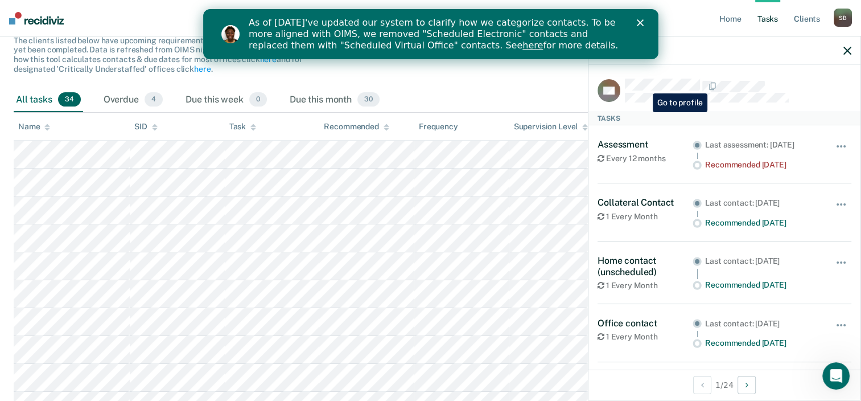 The width and height of the screenshot is (861, 401). Describe the element at coordinates (645, 323) in the screenshot. I see `div: Office contact` at that location.